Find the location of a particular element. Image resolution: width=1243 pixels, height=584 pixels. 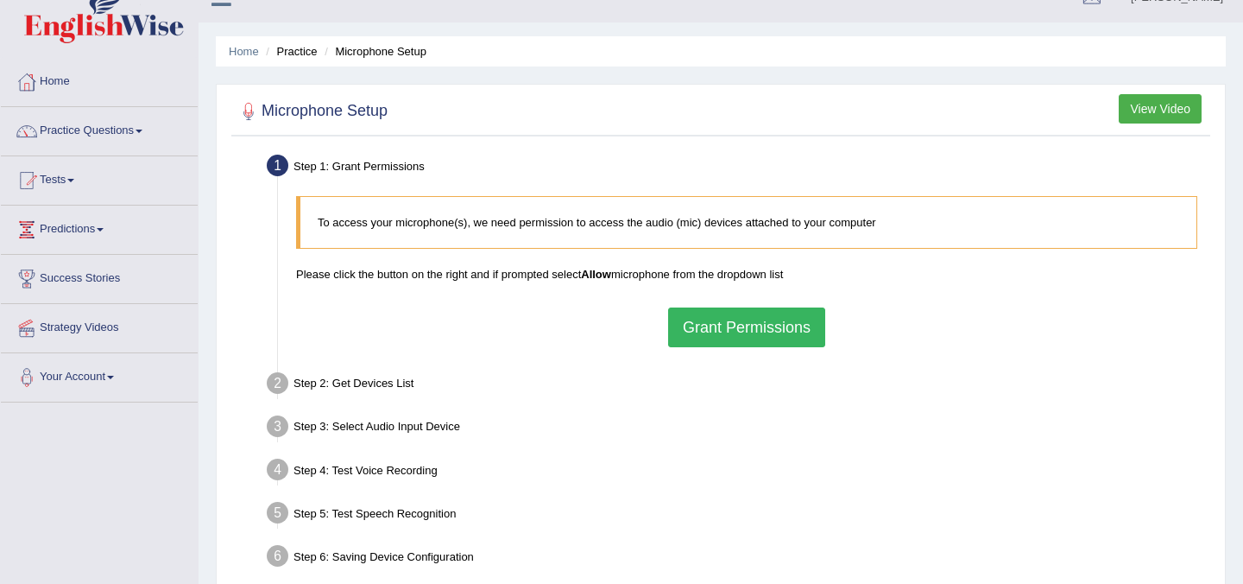

button: View Video is located at coordinates (1161, 109).